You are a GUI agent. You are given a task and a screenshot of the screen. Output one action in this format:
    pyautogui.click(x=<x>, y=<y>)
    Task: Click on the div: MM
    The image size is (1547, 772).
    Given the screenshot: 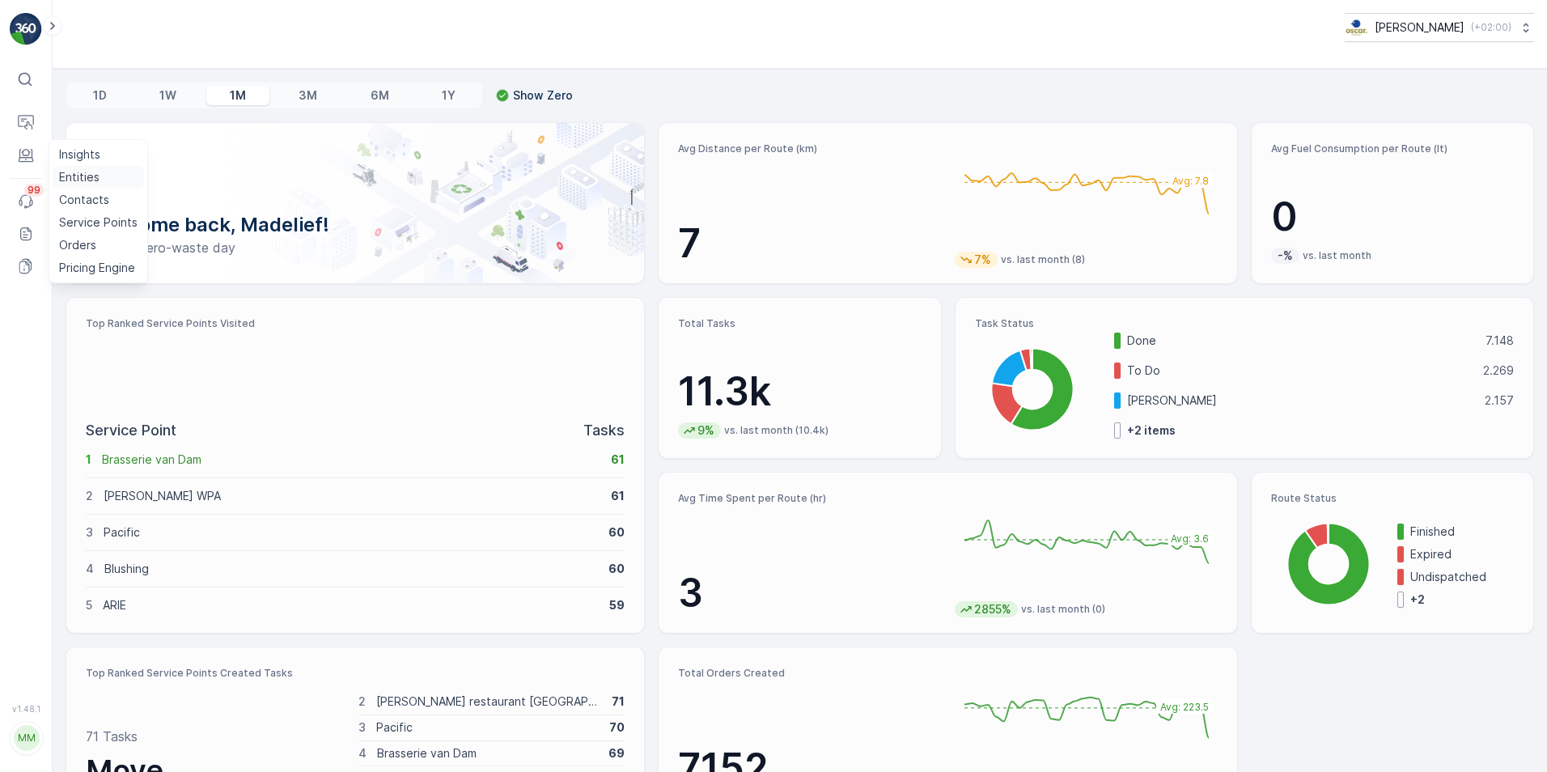 What is the action you would take?
    pyautogui.click(x=27, y=738)
    